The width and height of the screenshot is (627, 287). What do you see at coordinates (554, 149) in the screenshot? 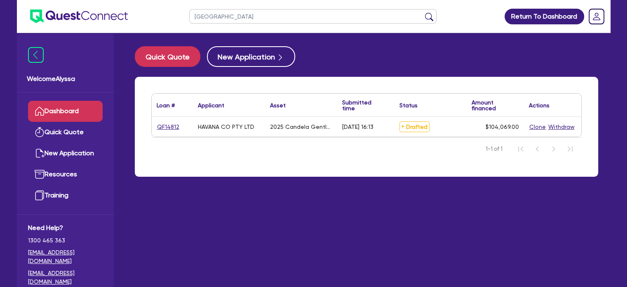
I see `button: Next Page` at bounding box center [554, 149].